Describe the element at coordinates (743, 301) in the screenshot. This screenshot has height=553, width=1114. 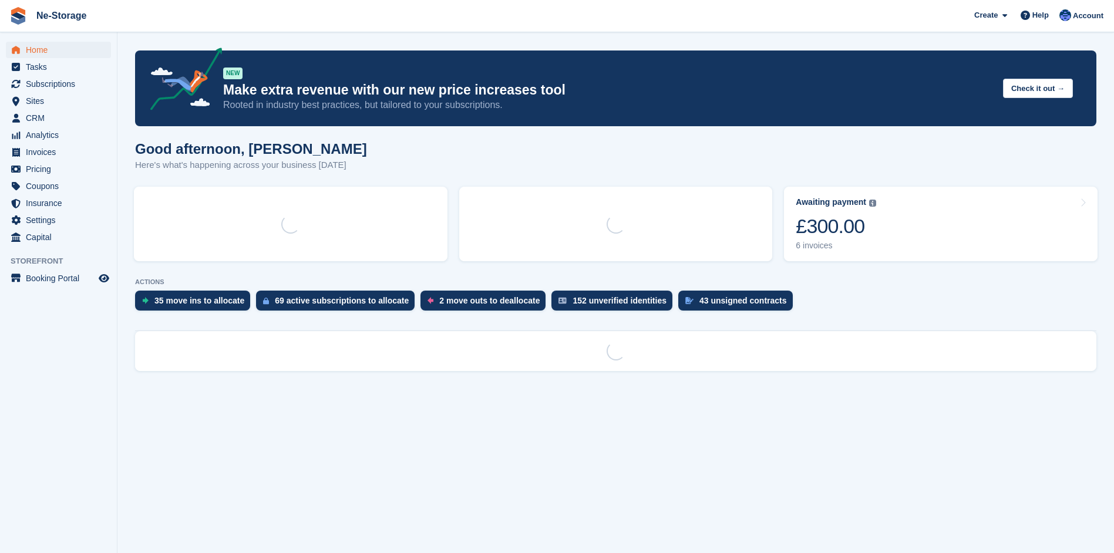
I see `div: 43 unsigned contracts` at that location.